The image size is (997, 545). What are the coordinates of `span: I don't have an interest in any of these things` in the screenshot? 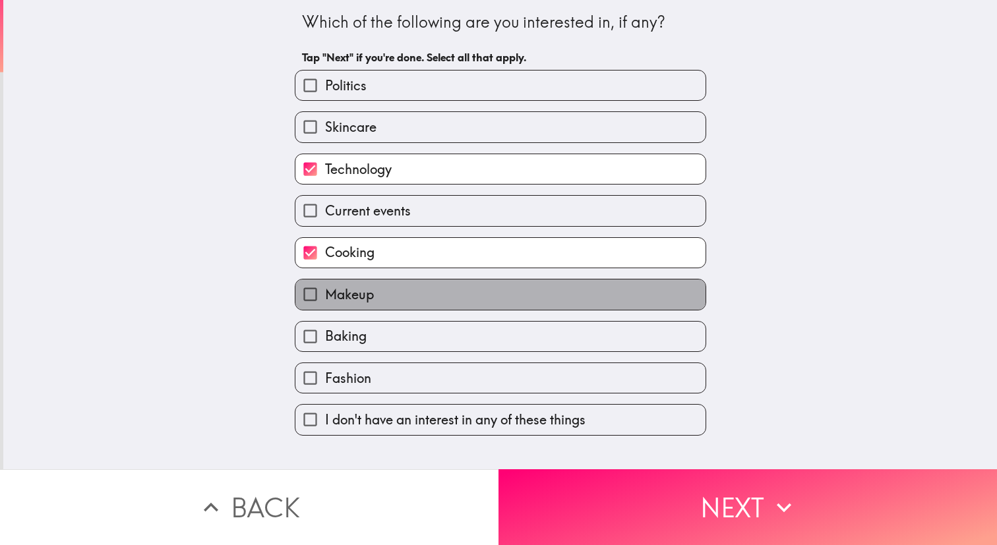 It's located at (455, 420).